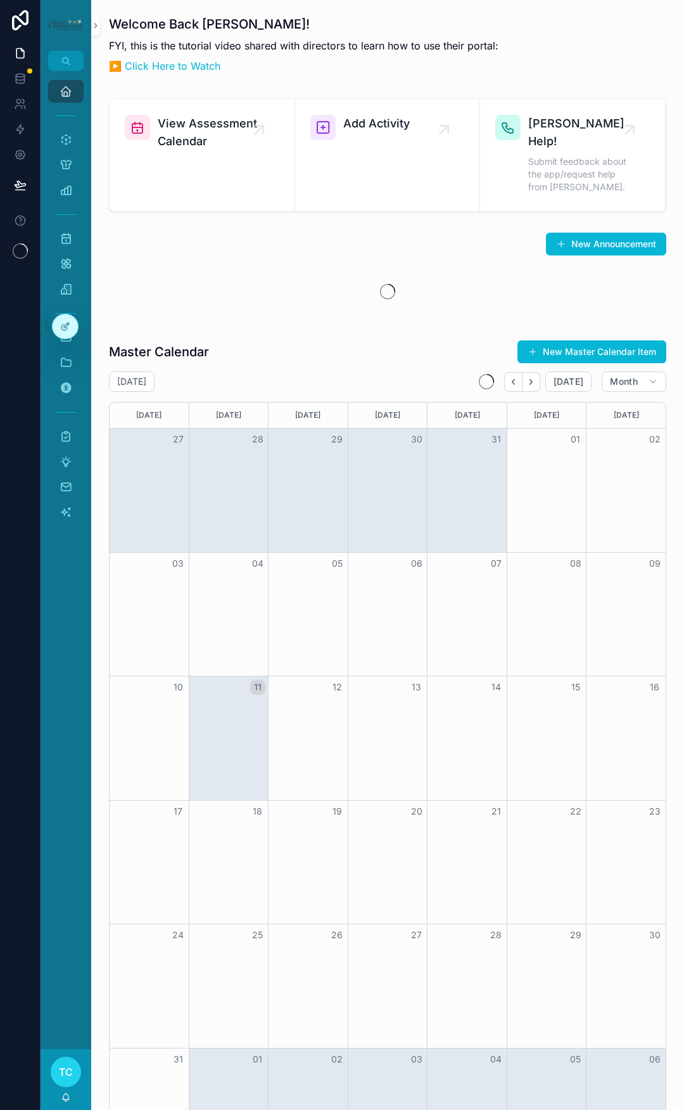 This screenshot has width=684, height=1110. Describe the element at coordinates (304, 46) in the screenshot. I see `p: FYI, this is the tutorial video shared with directors to learn how to use their portal:` at that location.